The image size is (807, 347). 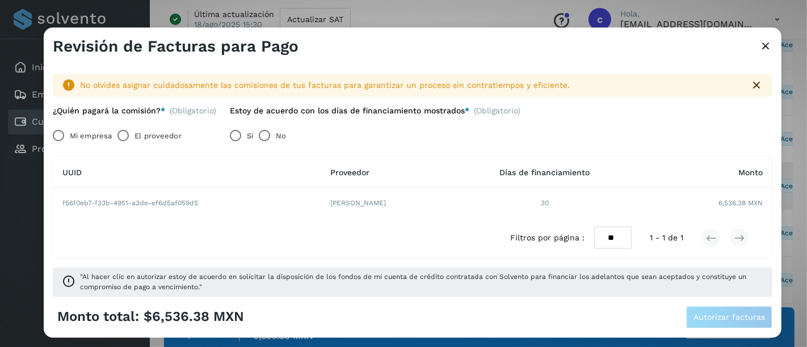 I want to click on label: Sí, so click(x=250, y=136).